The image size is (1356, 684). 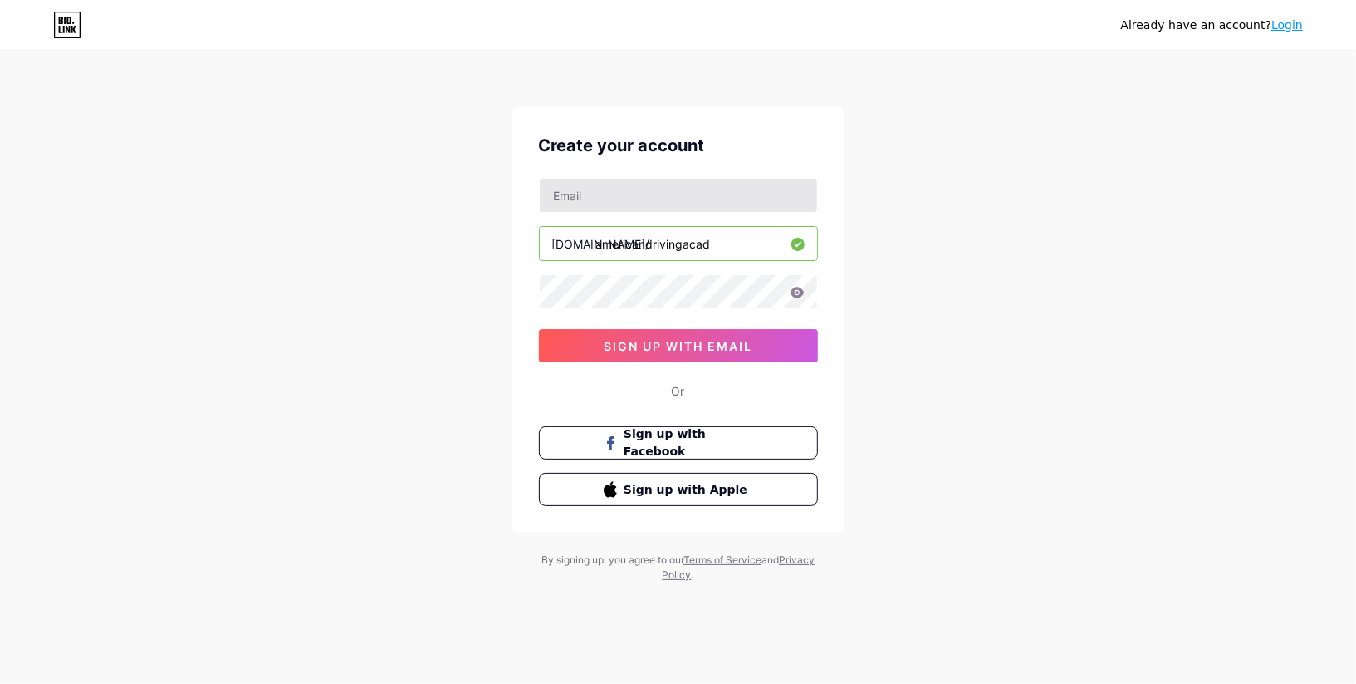 I want to click on a: Sign up with Apple, so click(x=679, y=489).